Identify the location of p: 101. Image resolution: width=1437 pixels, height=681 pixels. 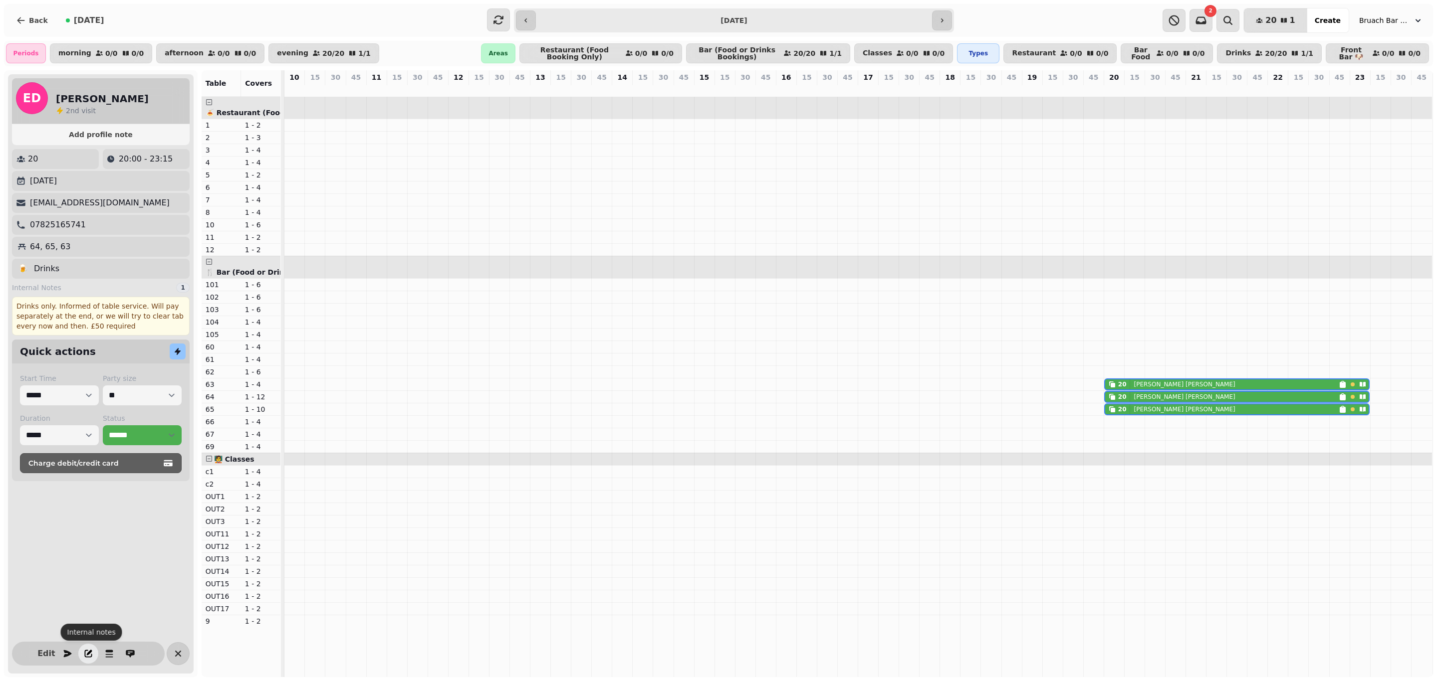
(221, 285).